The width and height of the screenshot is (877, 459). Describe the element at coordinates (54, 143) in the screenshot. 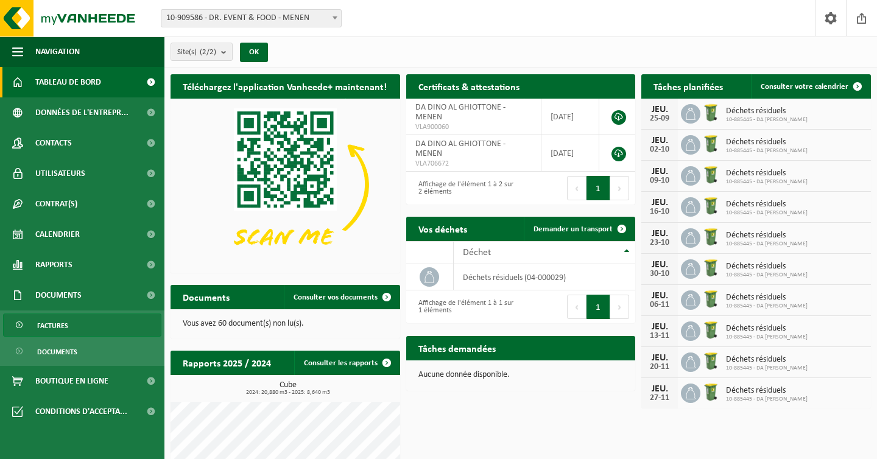

I see `span: Contacts` at that location.